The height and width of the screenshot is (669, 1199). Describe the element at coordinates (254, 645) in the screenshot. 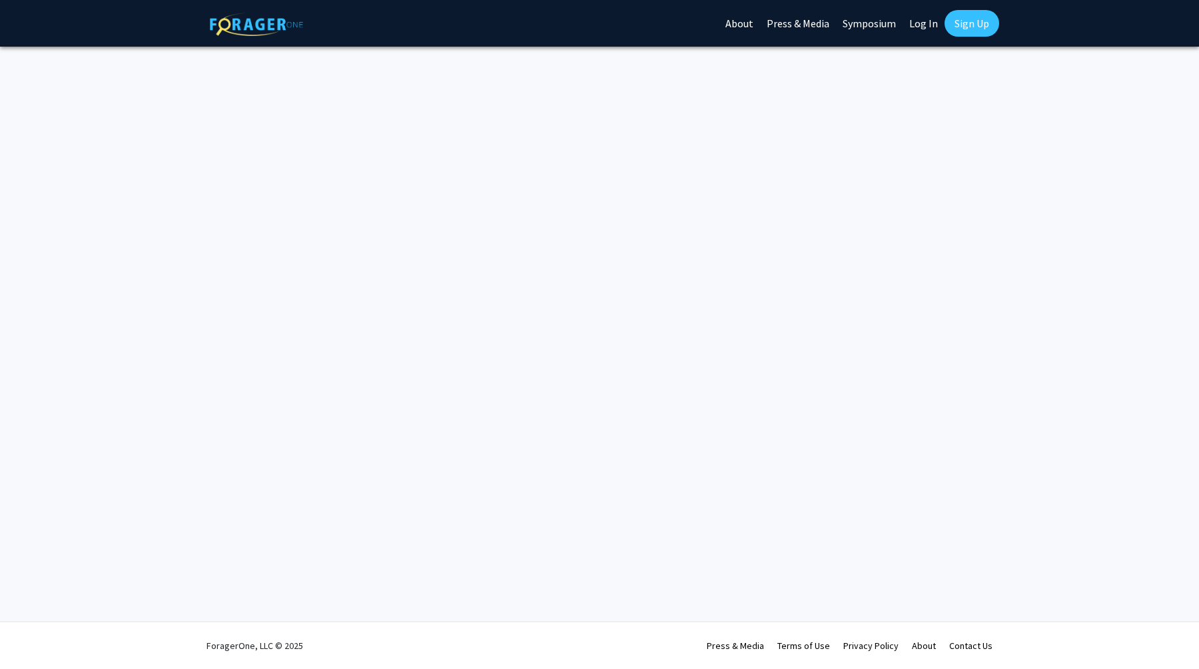

I see `div: ForagerOne, LLC © 2025` at that location.